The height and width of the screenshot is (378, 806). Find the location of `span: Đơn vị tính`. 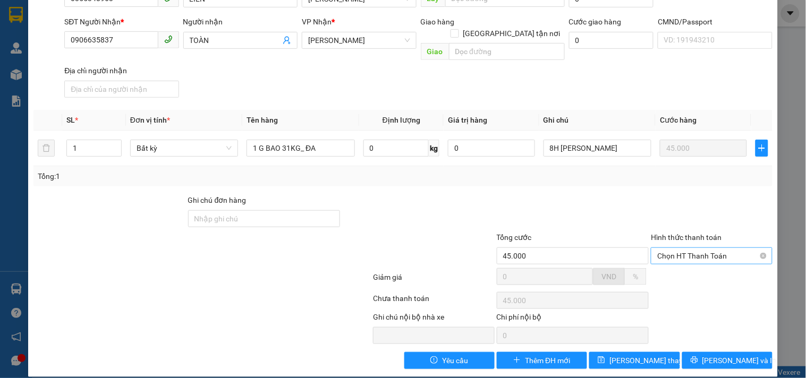

span: Đơn vị tính is located at coordinates (150, 120).